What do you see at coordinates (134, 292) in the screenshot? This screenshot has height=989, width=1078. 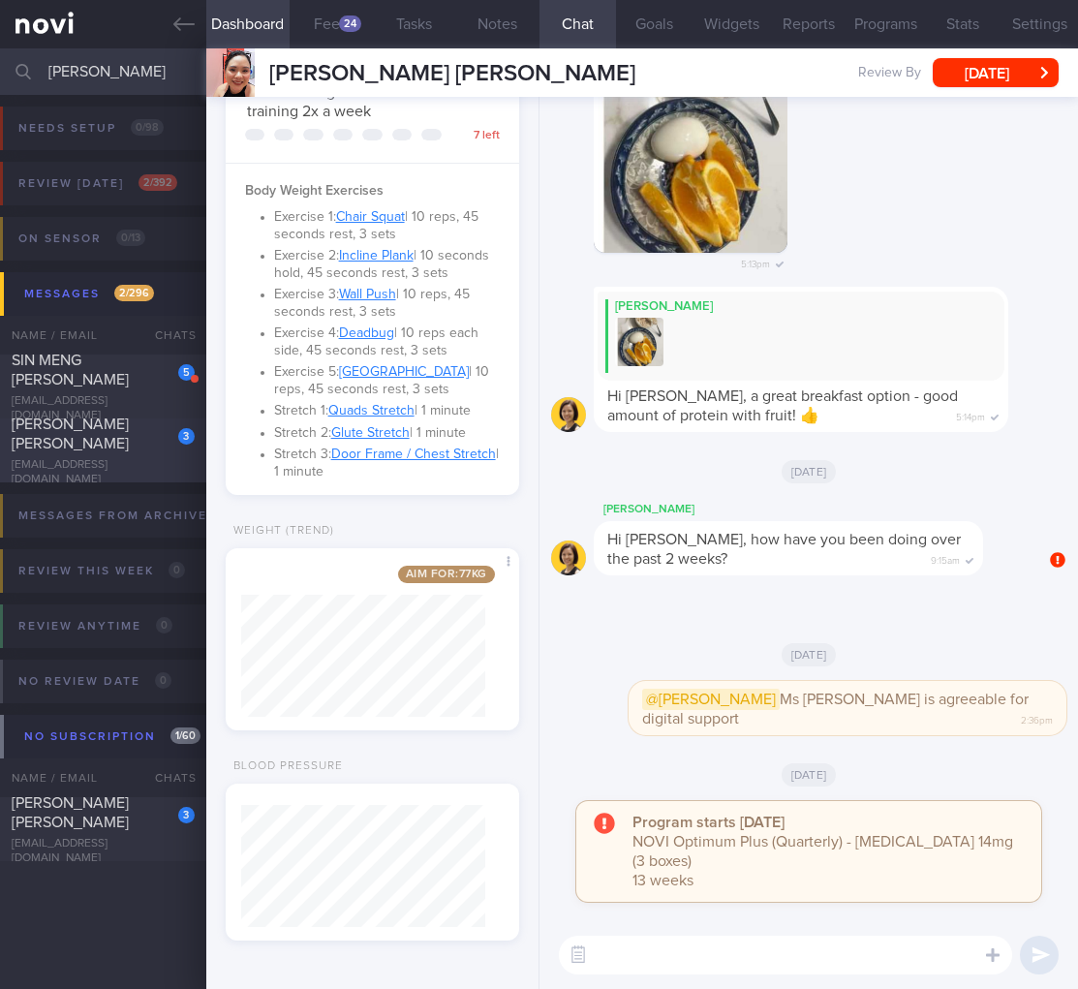 I see `span: 2 / 296` at bounding box center [134, 292].